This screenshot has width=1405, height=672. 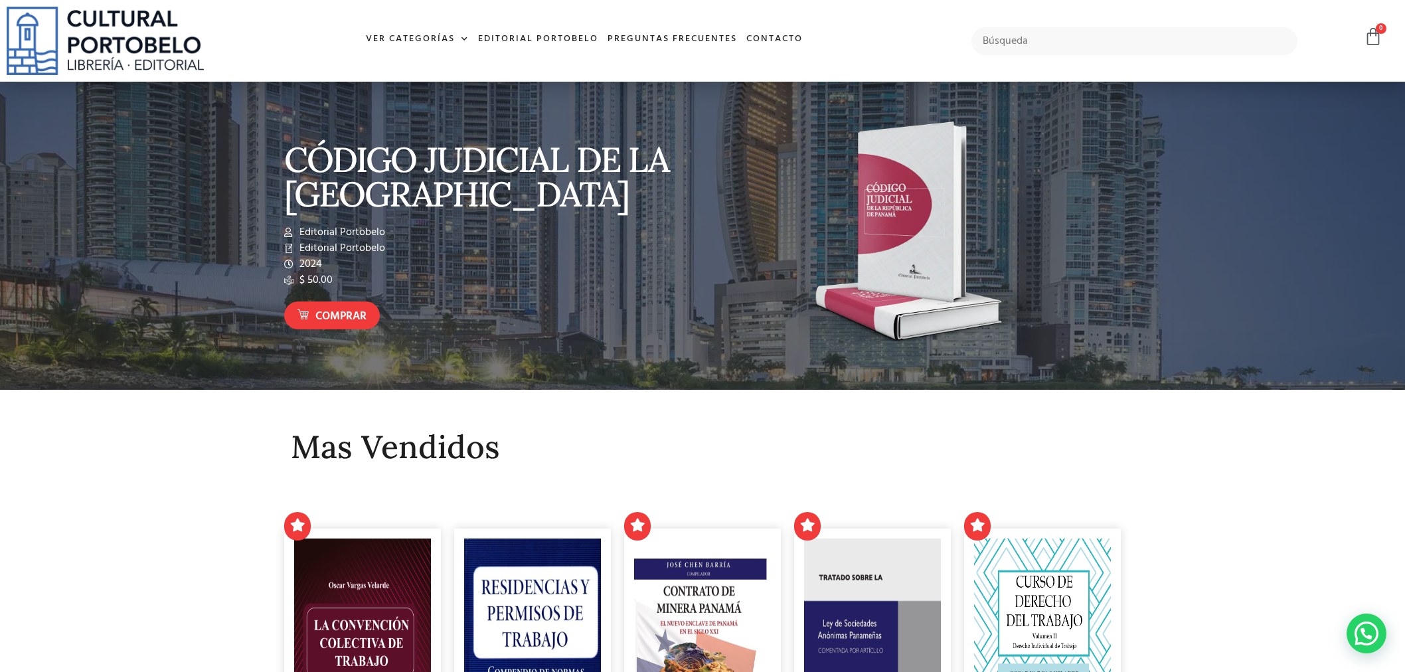 What do you see at coordinates (1373, 37) in the screenshot?
I see `a: 0` at bounding box center [1373, 37].